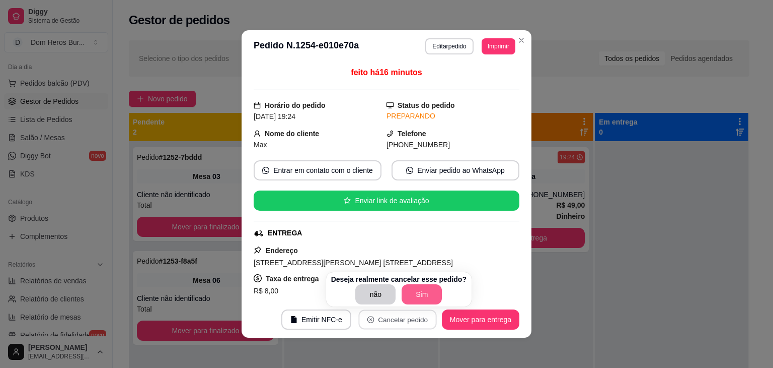 Image resolution: width=773 pixels, height=368 pixels. What do you see at coordinates (257, 105) in the screenshot?
I see `span: calendar` at bounding box center [257, 105].